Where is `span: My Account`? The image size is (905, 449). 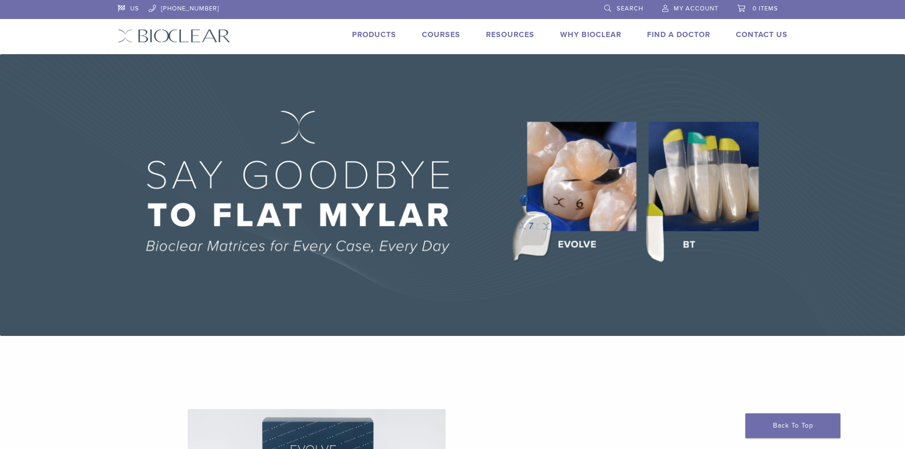
span: My Account is located at coordinates (696, 9).